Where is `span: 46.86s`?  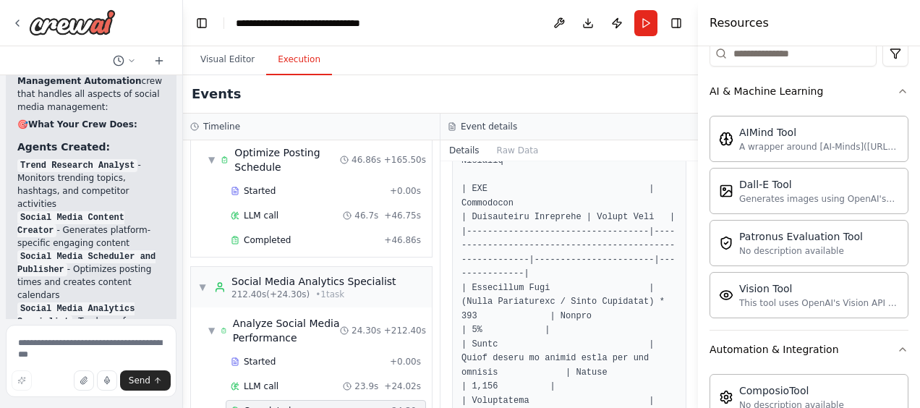
span: 46.86s is located at coordinates (366, 160).